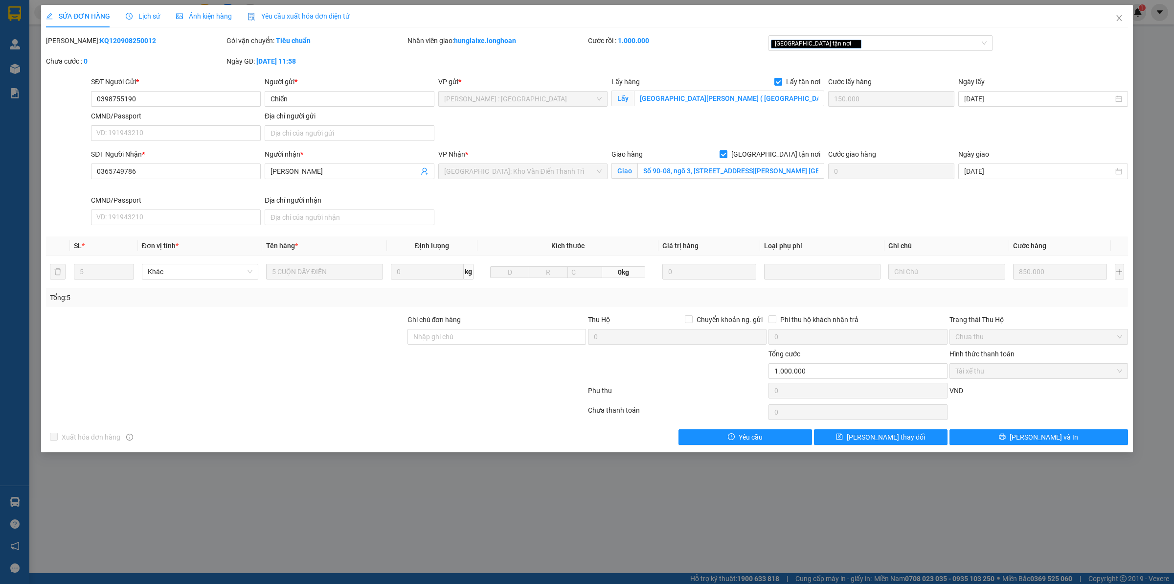  What do you see at coordinates (852, 154) in the screenshot?
I see `label: Cước giao hàng` at bounding box center [852, 154].